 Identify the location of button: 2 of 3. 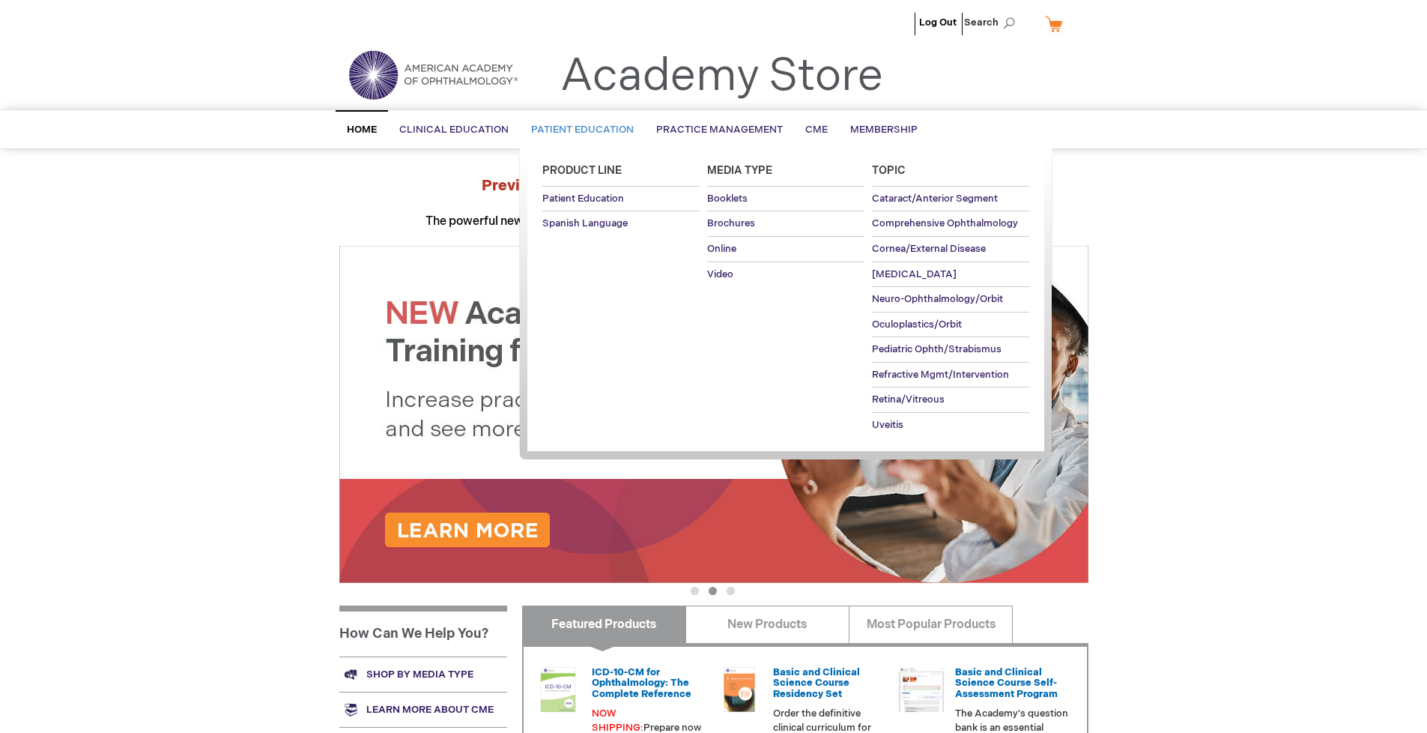
(713, 590).